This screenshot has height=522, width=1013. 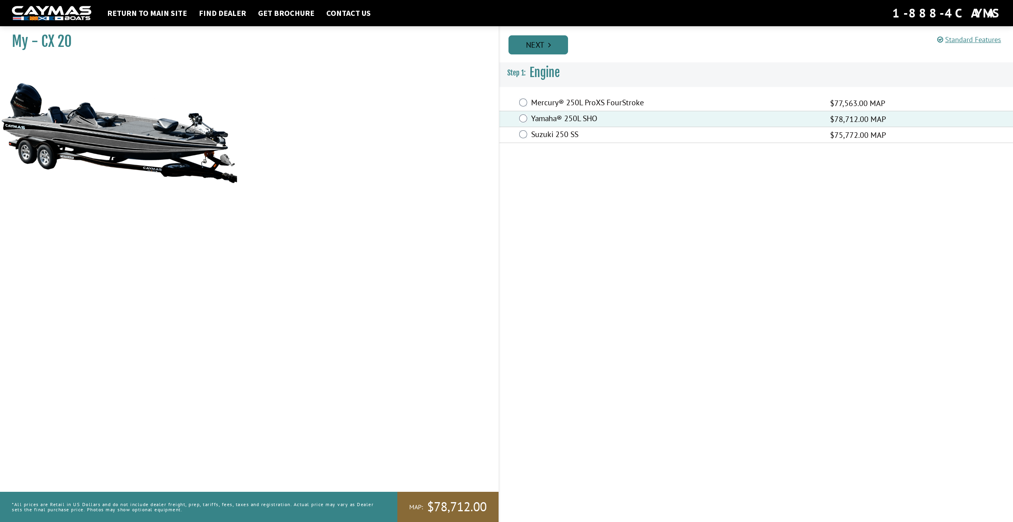 What do you see at coordinates (858, 135) in the screenshot?
I see `span: $75,772.00 MAP` at bounding box center [858, 135].